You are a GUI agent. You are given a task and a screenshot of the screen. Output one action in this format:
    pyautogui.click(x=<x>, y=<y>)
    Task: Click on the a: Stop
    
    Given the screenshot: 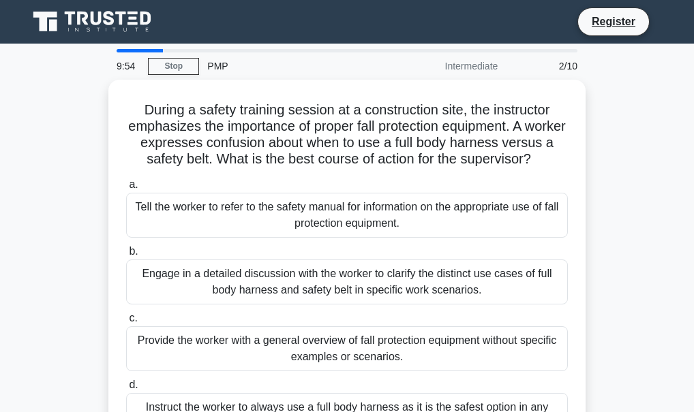 What is the action you would take?
    pyautogui.click(x=173, y=66)
    